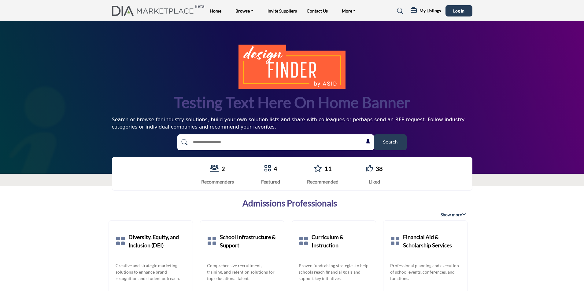 The height and width of the screenshot is (291, 584). Describe the element at coordinates (157, 242) in the screenshot. I see `a: Diversity, Equity, and Inclusion (DEI)` at that location.